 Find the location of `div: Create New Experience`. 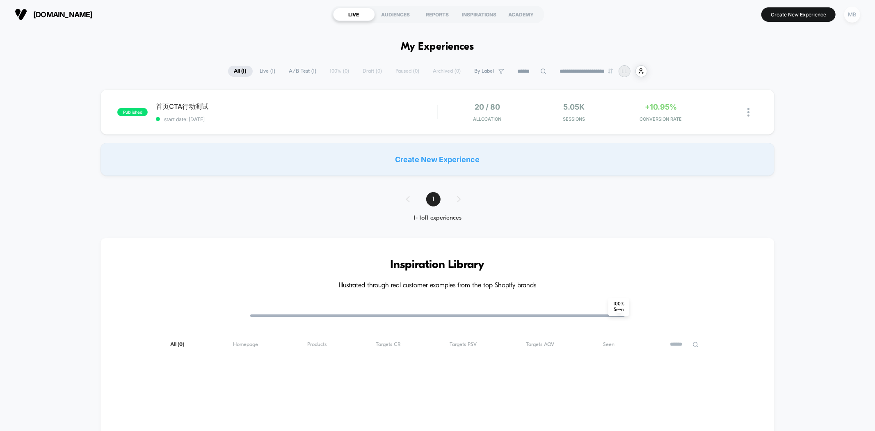

div: Create New Experience is located at coordinates (437, 159).